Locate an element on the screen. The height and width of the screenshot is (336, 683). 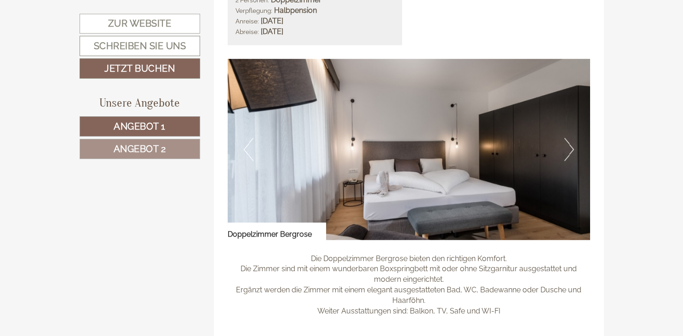
span: Angebot 1 is located at coordinates (139, 126).